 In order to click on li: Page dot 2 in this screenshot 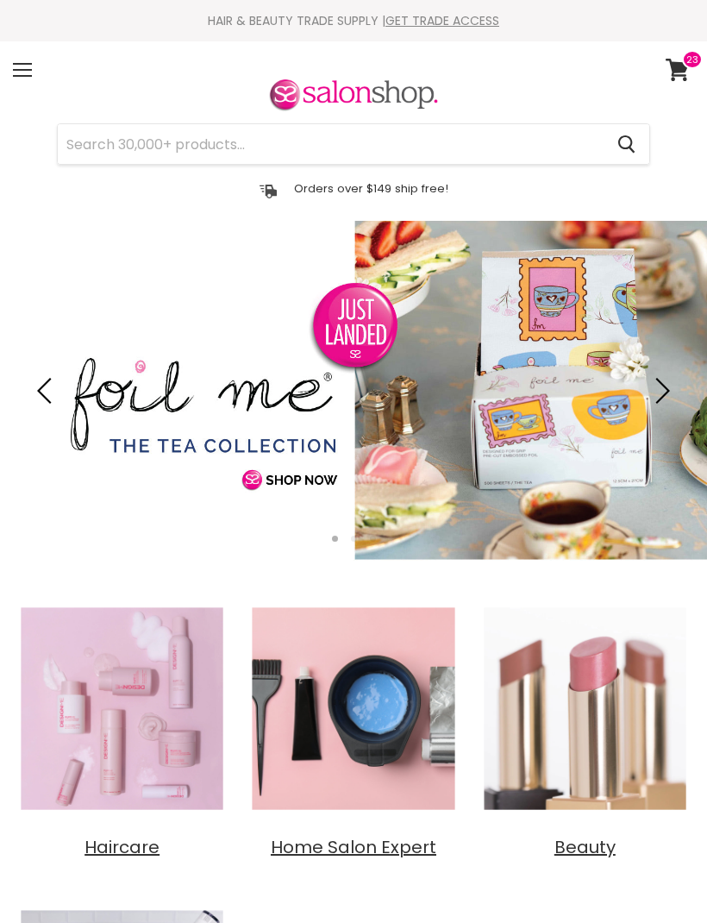, I will do `click(354, 538)`.